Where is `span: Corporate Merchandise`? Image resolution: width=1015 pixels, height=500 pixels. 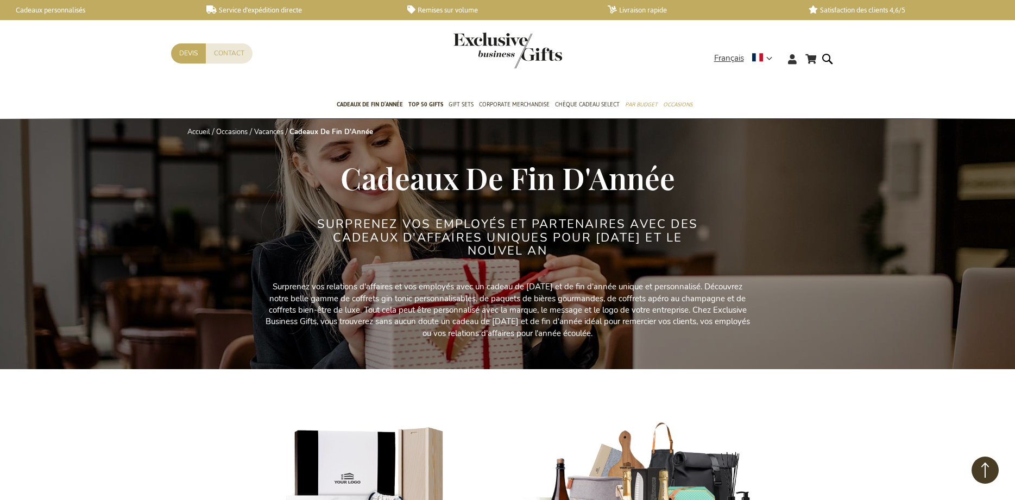
span: Corporate Merchandise is located at coordinates (514, 104).